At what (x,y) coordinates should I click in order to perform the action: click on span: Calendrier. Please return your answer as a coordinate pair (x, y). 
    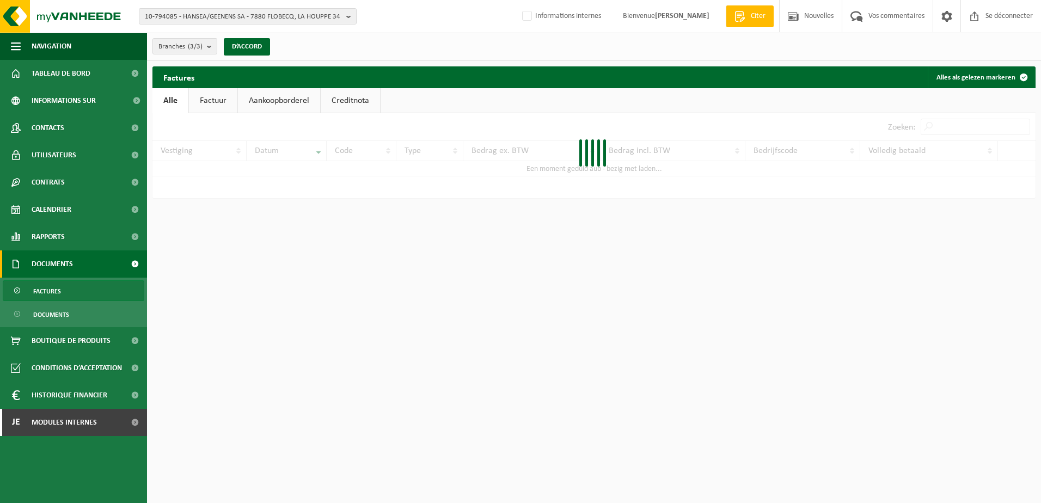
    Looking at the image, I should click on (51, 210).